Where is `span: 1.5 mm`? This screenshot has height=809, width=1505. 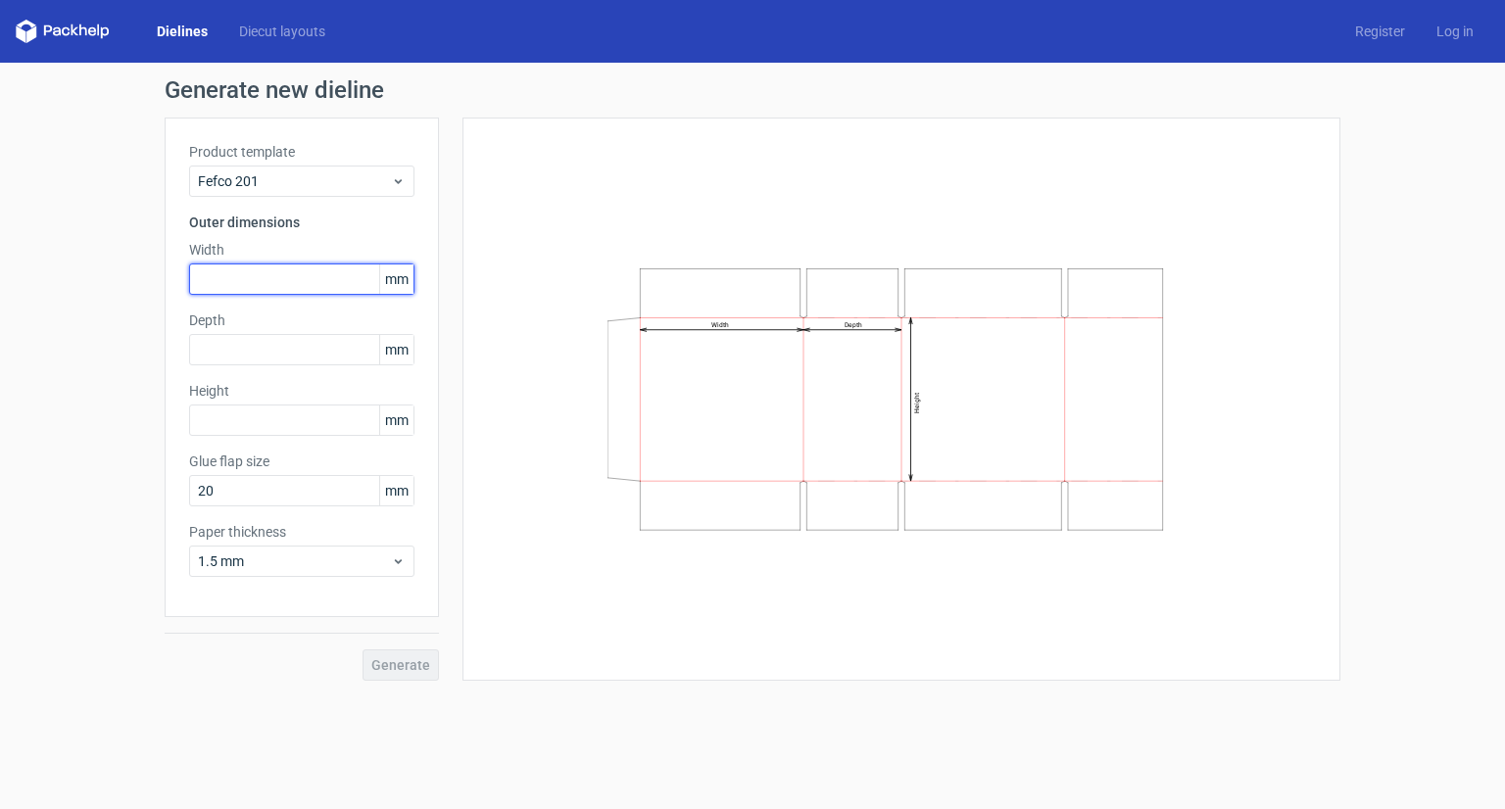
span: 1.5 mm is located at coordinates (294, 562).